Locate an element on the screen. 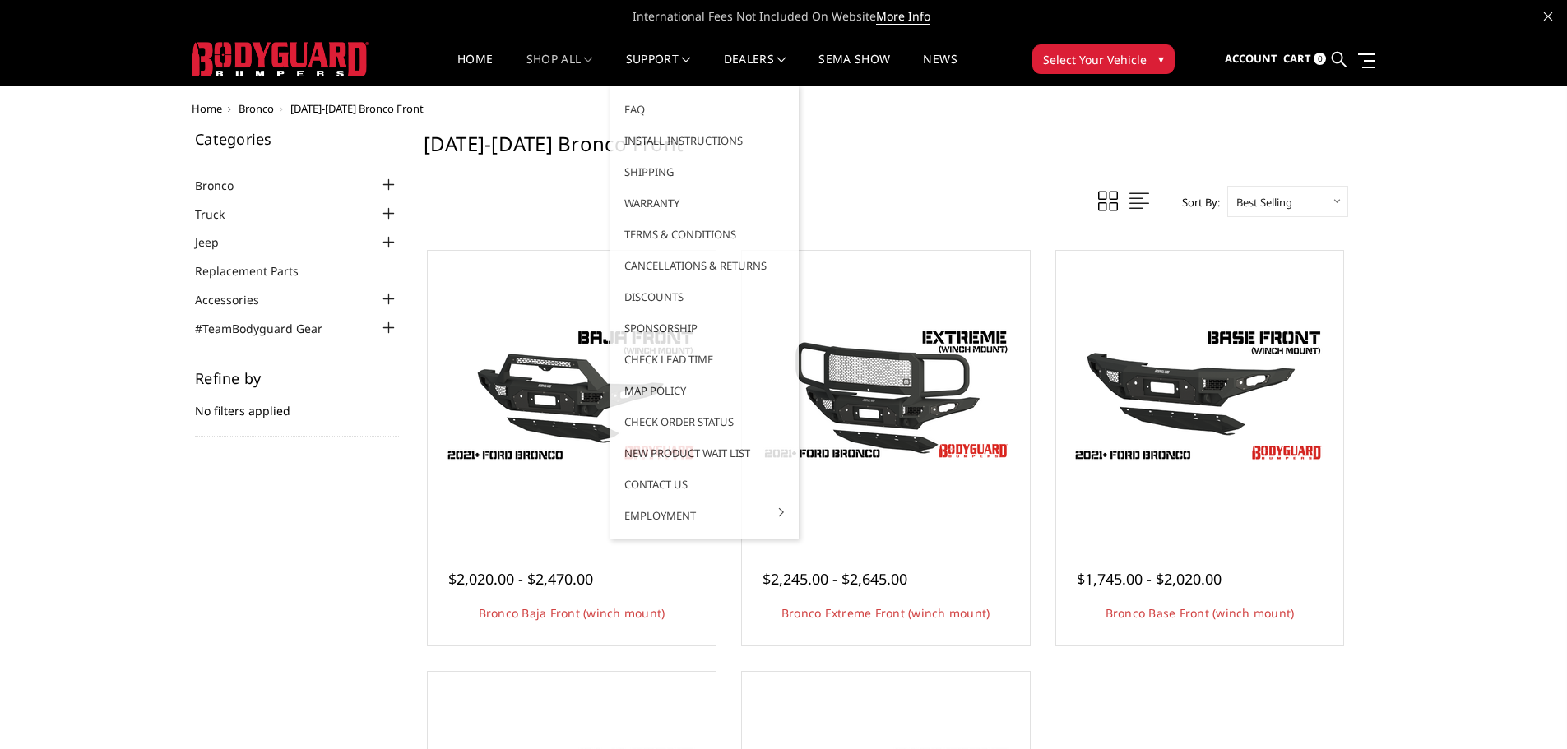 This screenshot has height=749, width=1567. a: #TeamBodyguard Gear is located at coordinates (269, 328).